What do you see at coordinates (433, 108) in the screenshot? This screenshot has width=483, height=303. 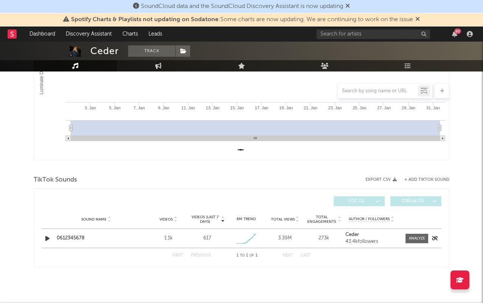 I see `text: 31. Jan` at bounding box center [433, 108].